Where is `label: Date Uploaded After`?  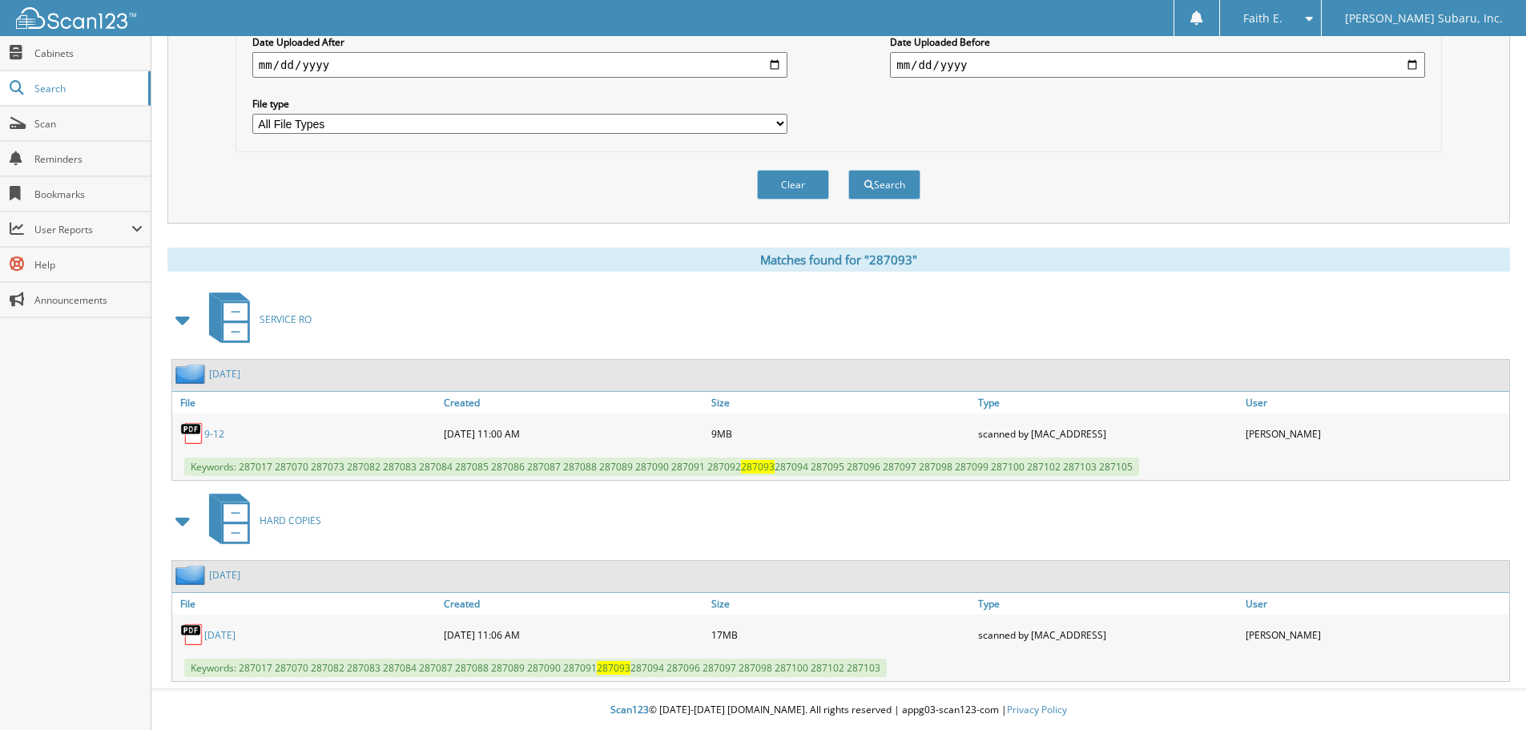
label: Date Uploaded After is located at coordinates (520, 42).